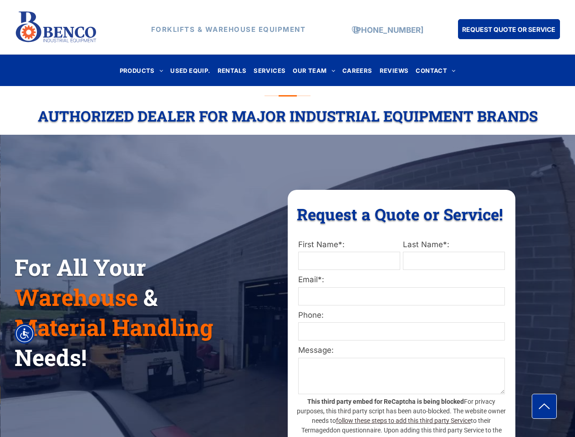 The height and width of the screenshot is (437, 575). Describe the element at coordinates (454, 245) in the screenshot. I see `label: Last Name*:` at that location.